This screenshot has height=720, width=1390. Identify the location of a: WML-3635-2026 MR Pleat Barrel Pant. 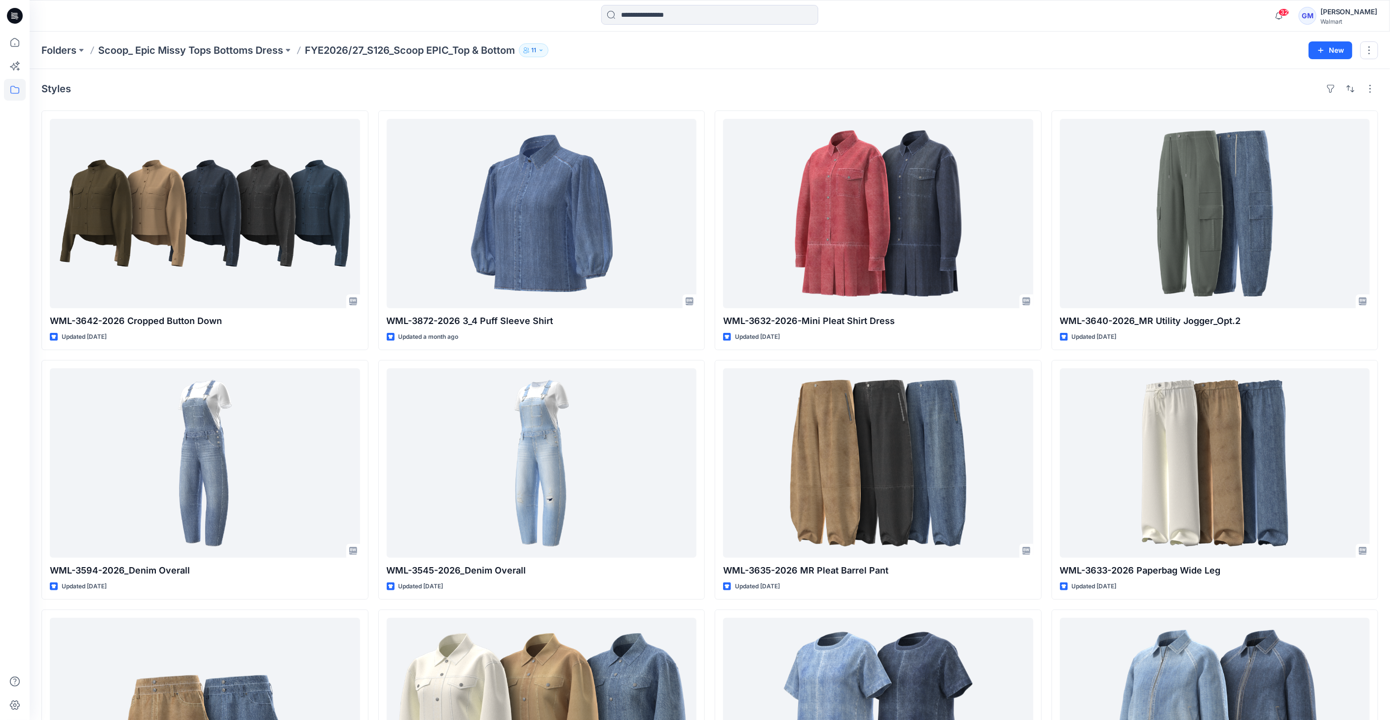
(878, 463).